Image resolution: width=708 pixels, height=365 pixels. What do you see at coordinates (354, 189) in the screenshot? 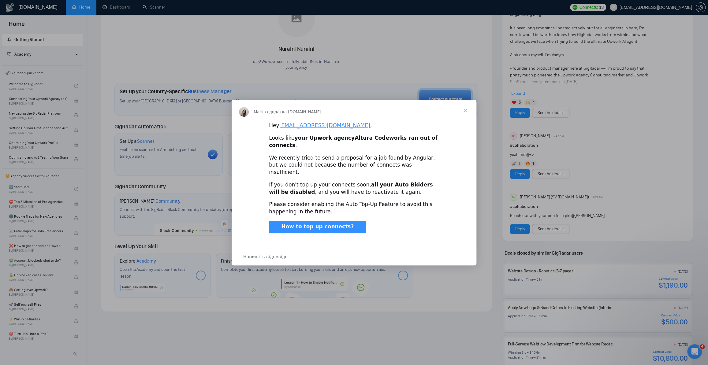
I see `div: If you don't top up your connects soon, , and you will have to reactivate it again.` at bounding box center [354, 189].